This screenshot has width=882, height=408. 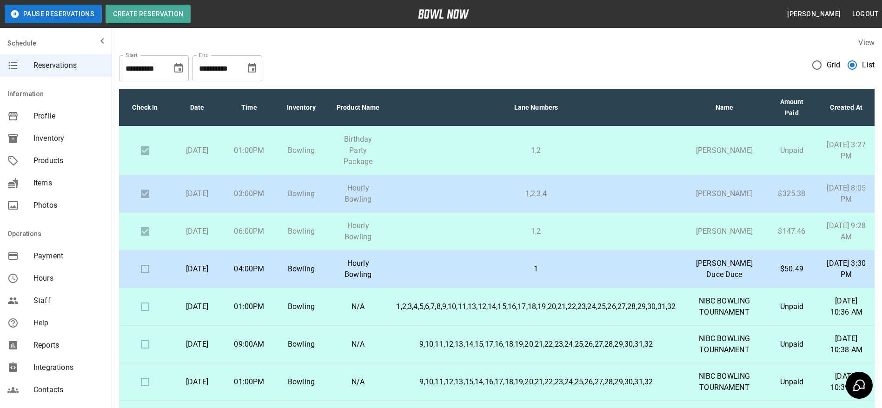 What do you see at coordinates (536, 269) in the screenshot?
I see `p: 1` at bounding box center [536, 269].